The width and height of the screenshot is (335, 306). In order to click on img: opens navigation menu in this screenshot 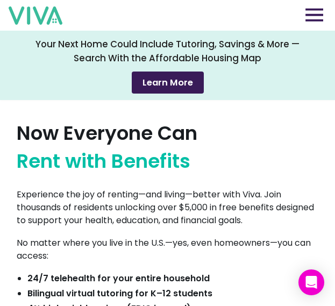, I will do `click(314, 15)`.